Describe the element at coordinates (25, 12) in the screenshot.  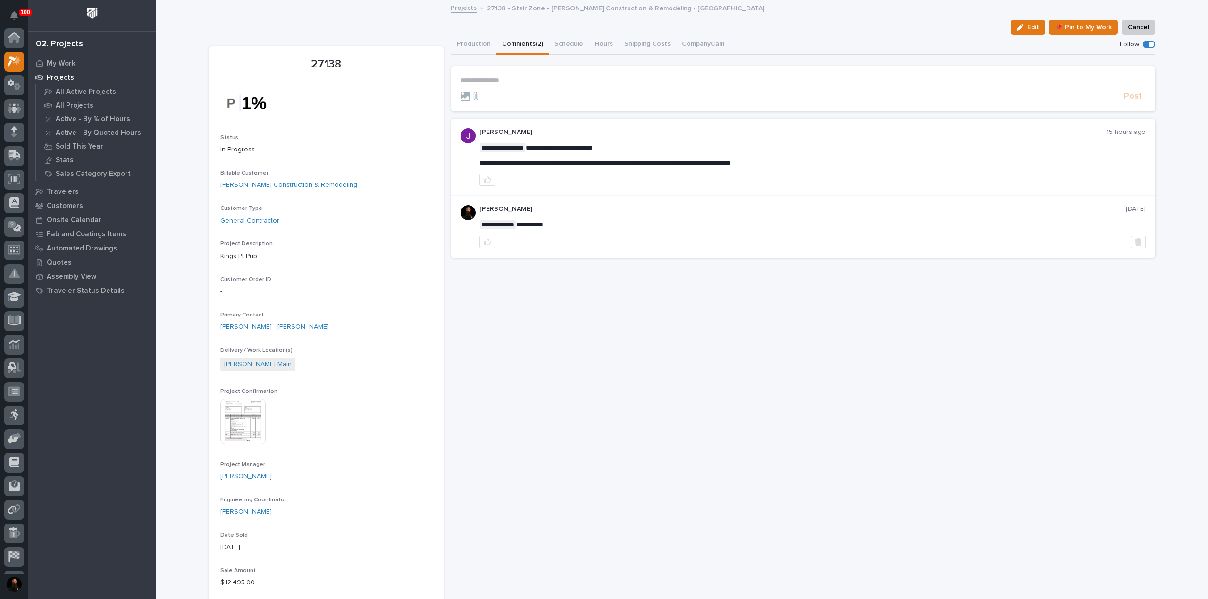
I see `p: 100` at that location.